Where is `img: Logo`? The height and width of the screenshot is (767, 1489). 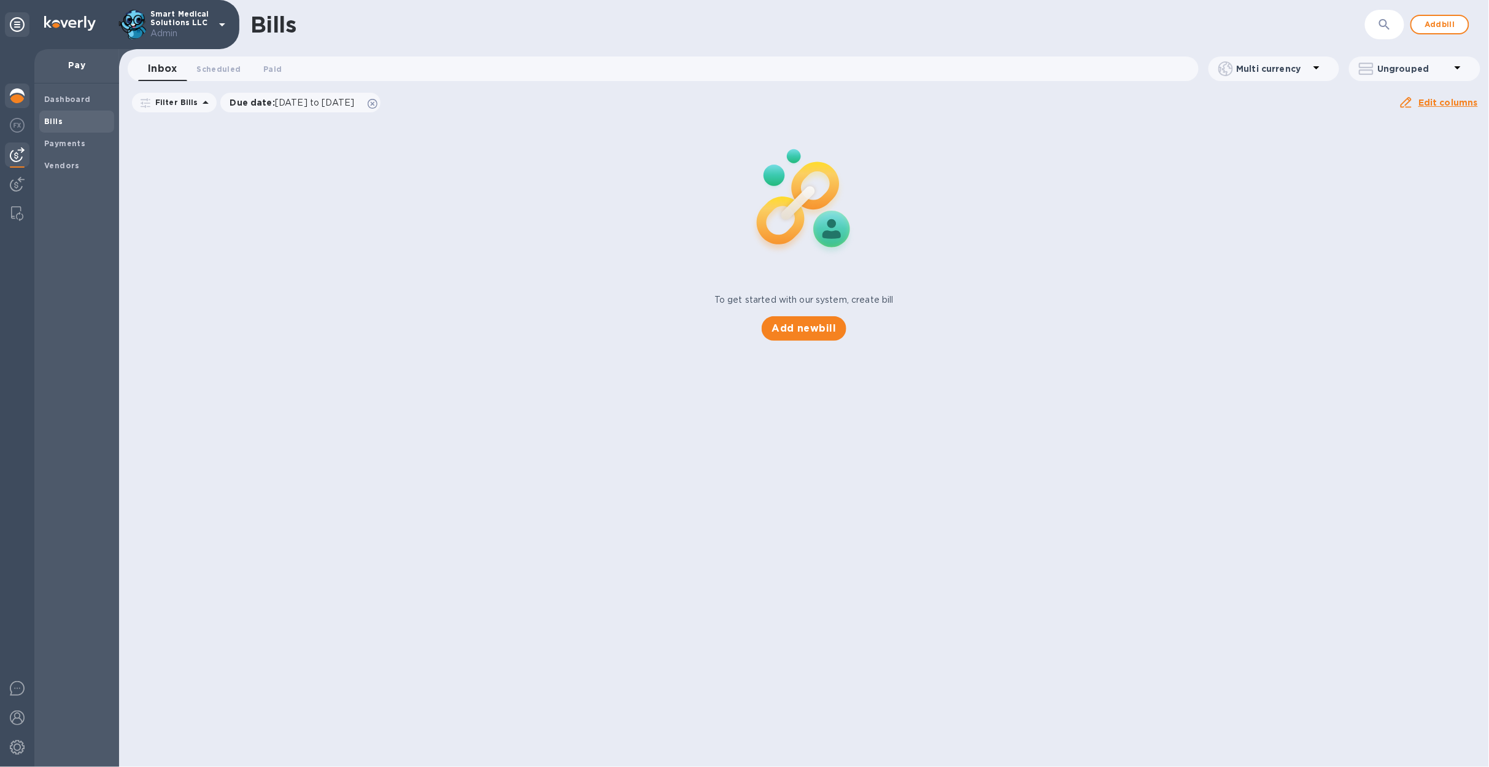
img: Logo is located at coordinates (70, 23).